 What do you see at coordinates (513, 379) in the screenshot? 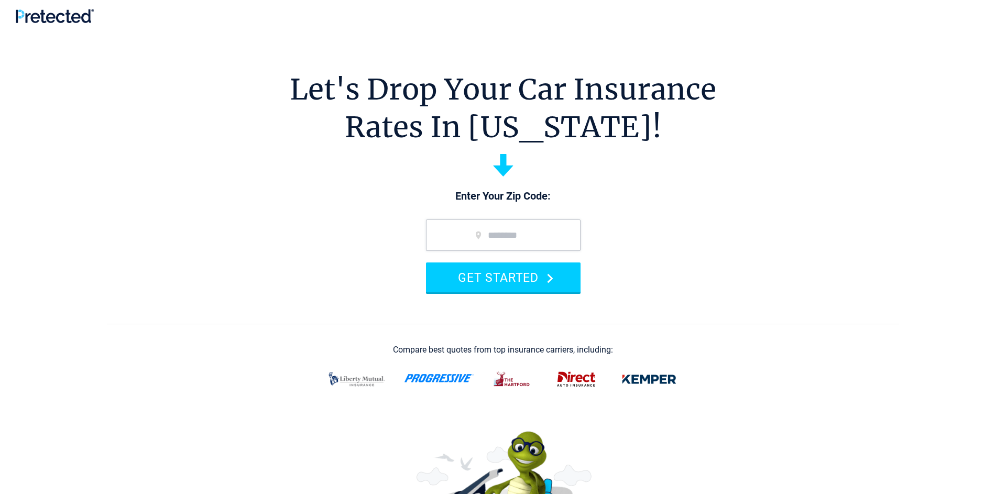
I see `img: thehartford` at bounding box center [513, 379].